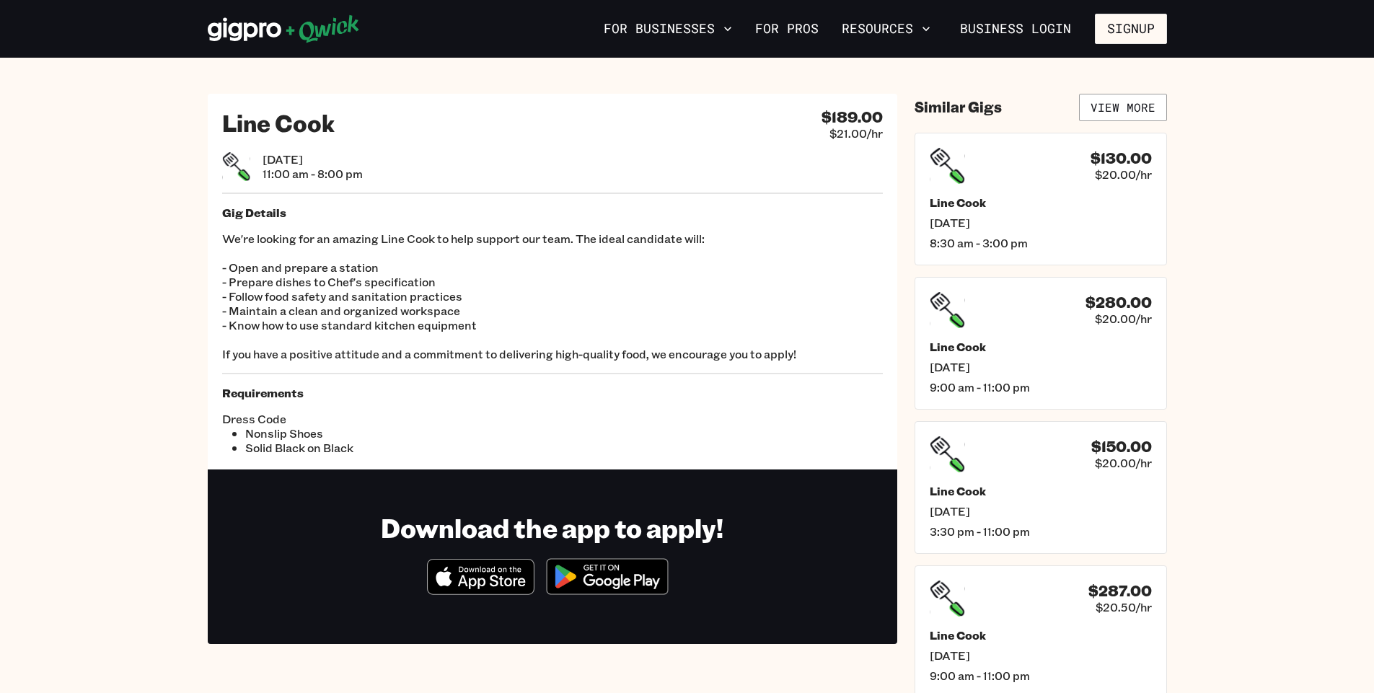 The image size is (1374, 693). Describe the element at coordinates (552, 296) in the screenshot. I see `p: We're looking for an amazing Line Cook to help support our team. The ideal candidate will: - Open...` at that location.